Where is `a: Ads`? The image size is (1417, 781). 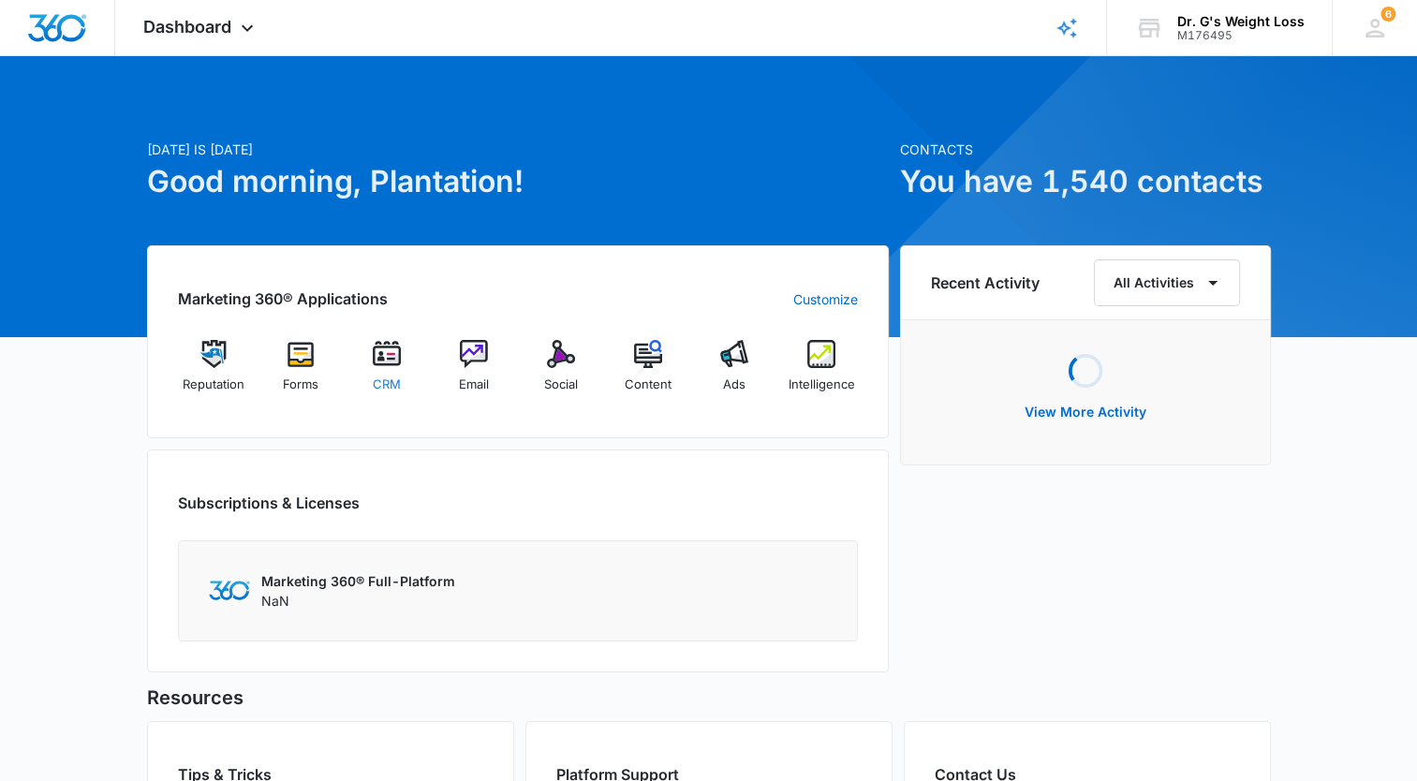
a: Ads is located at coordinates (734, 374).